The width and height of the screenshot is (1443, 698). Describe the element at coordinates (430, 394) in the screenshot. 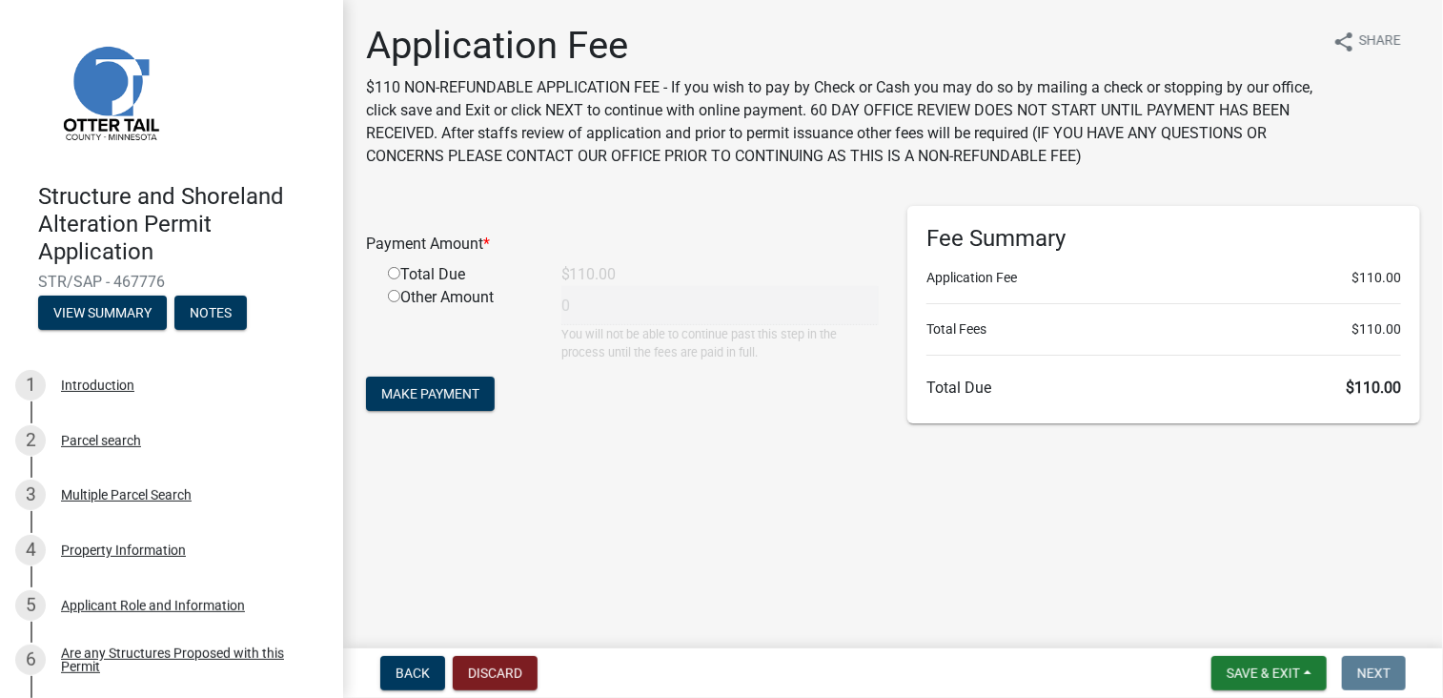

I see `button: Make Payment` at that location.